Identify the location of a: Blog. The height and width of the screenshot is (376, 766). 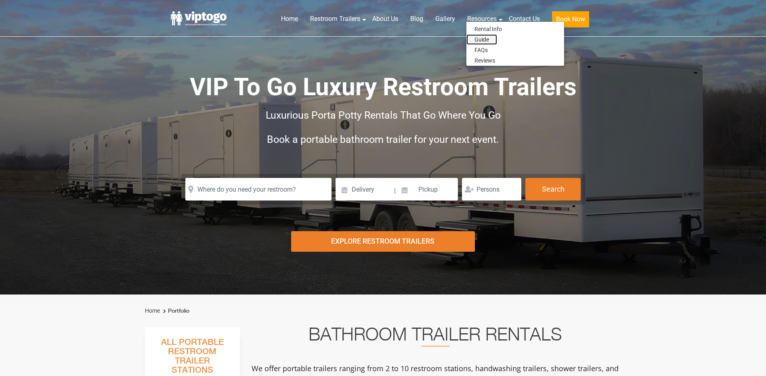
(417, 19).